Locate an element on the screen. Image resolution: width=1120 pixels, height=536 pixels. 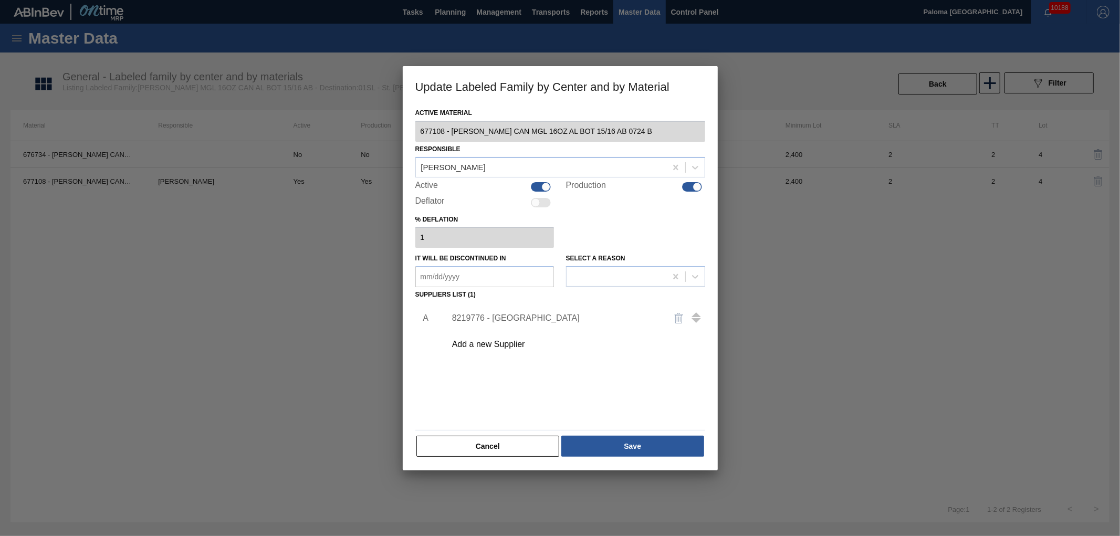
label: Deflator is located at coordinates (430, 203).